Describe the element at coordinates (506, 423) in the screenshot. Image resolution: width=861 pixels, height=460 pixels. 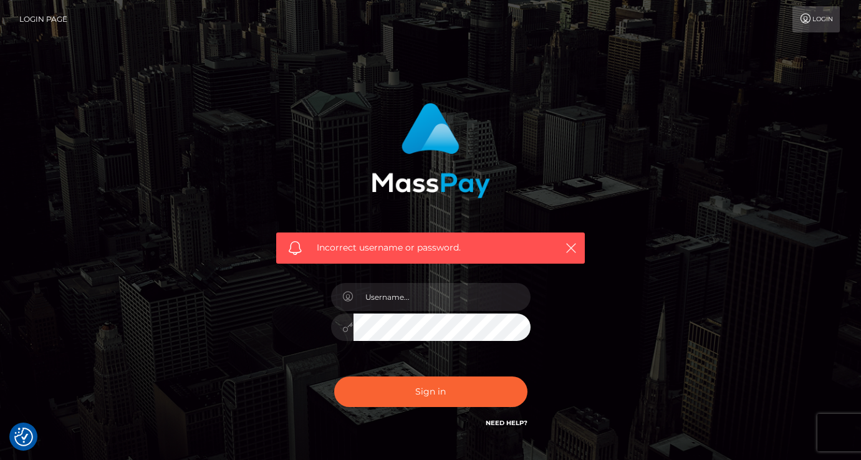
I see `a: Need Help?` at that location.